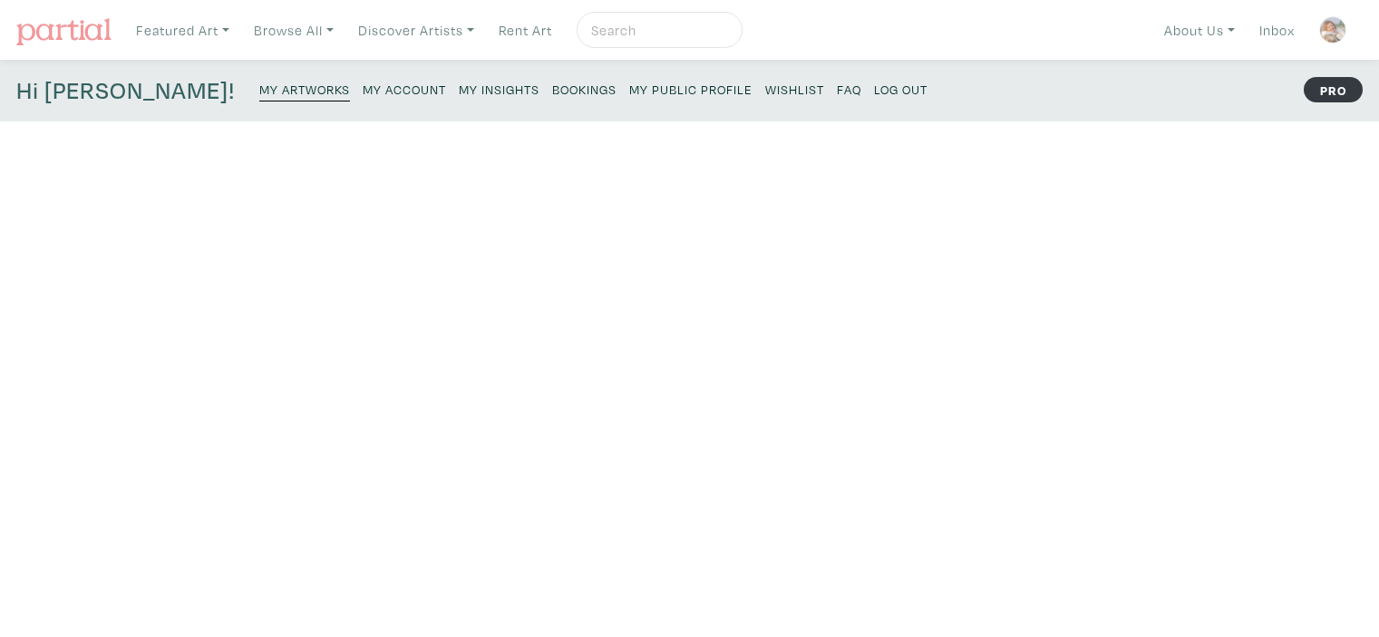 Image resolution: width=1379 pixels, height=637 pixels. I want to click on input: Search, so click(657, 30).